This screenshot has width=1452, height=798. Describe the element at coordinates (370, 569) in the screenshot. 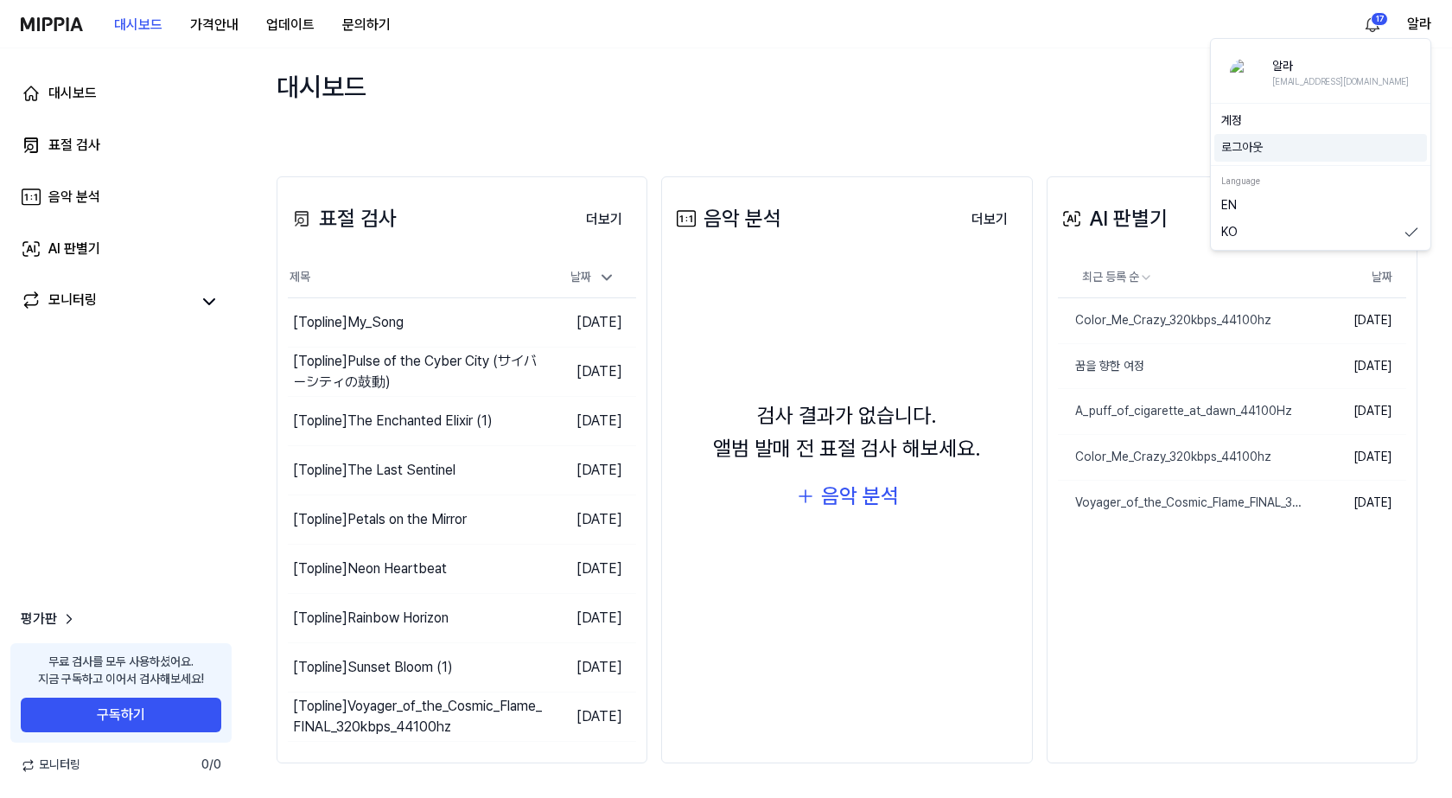

I see `div: [Topline] Neon Heartbeat` at that location.